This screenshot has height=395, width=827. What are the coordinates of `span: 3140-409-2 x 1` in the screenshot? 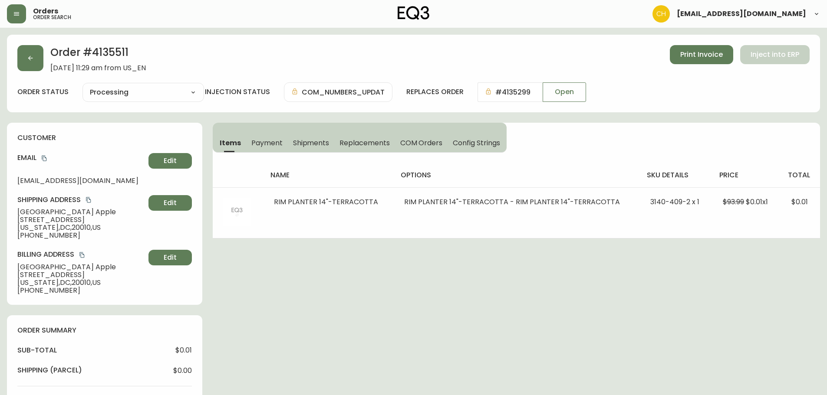 It's located at (674, 202).